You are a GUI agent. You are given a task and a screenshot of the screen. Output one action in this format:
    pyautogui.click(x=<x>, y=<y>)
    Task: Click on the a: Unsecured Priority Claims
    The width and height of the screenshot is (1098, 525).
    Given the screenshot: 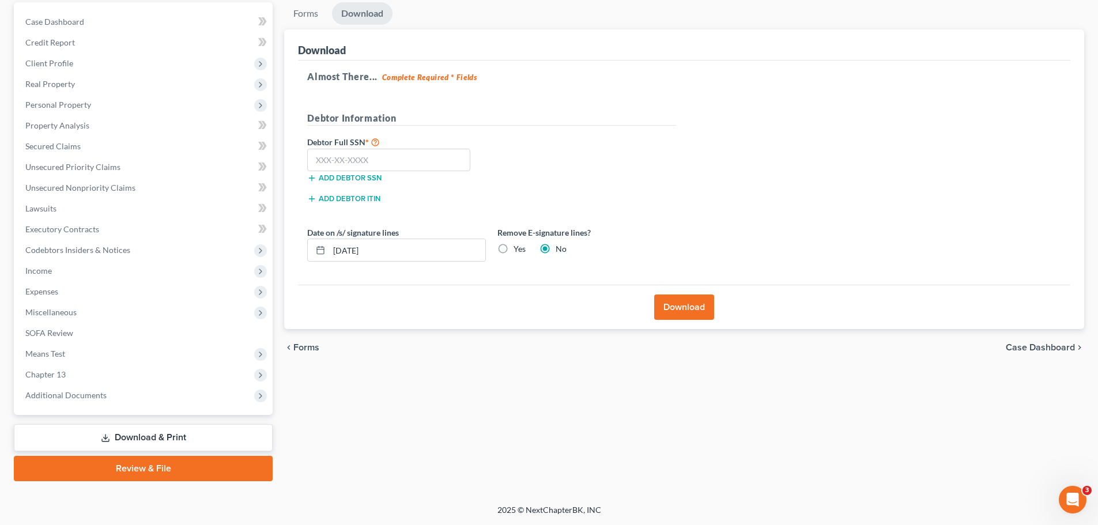 What is the action you would take?
    pyautogui.click(x=144, y=167)
    